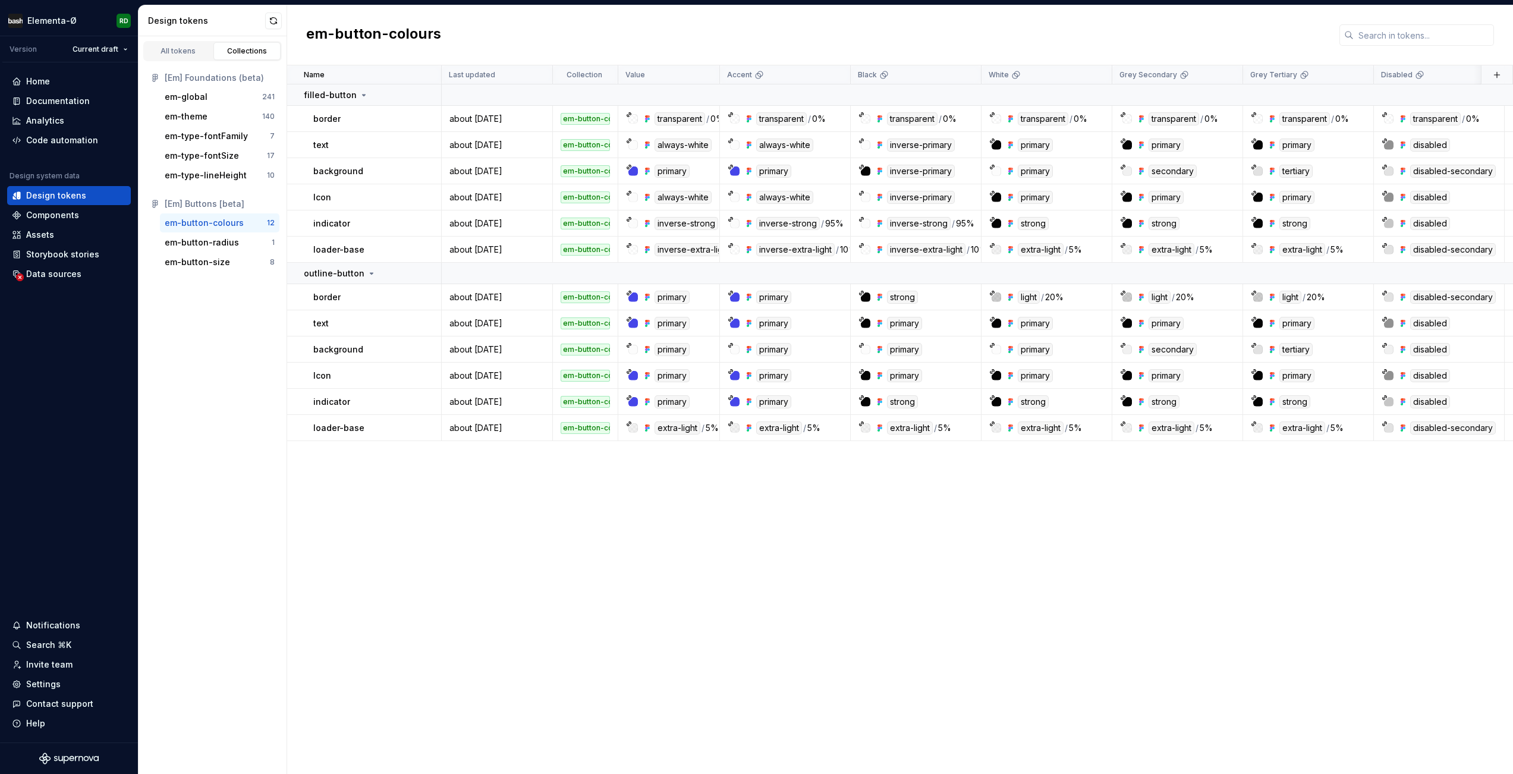  I want to click on div: 10%, so click(979, 250).